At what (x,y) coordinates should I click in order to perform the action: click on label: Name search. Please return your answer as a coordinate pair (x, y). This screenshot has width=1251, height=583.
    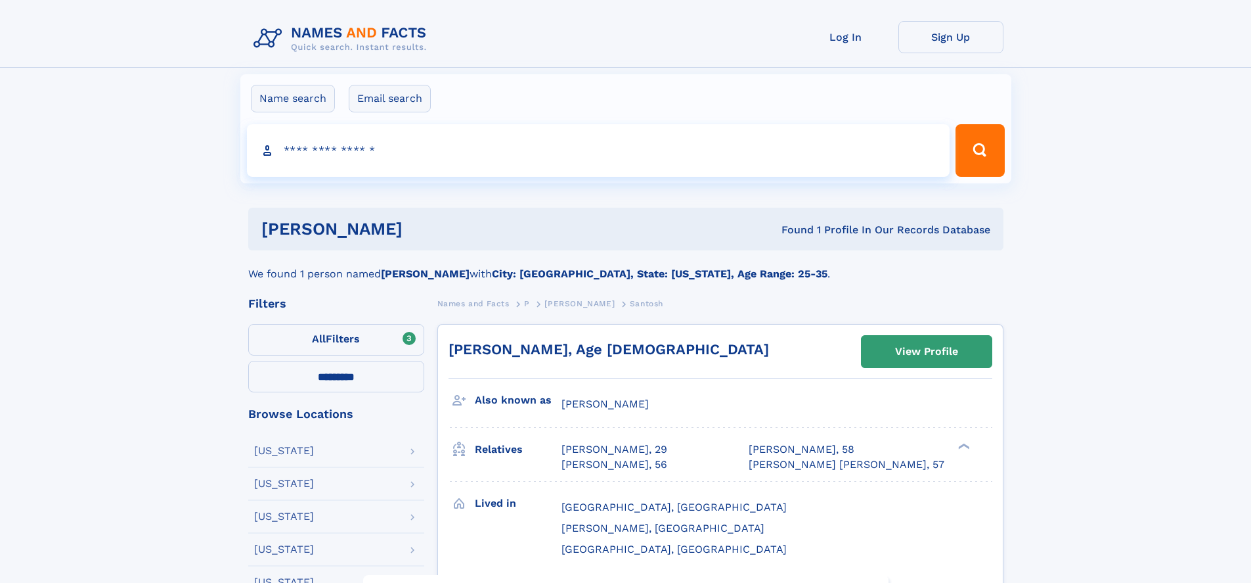
    Looking at the image, I should click on (293, 99).